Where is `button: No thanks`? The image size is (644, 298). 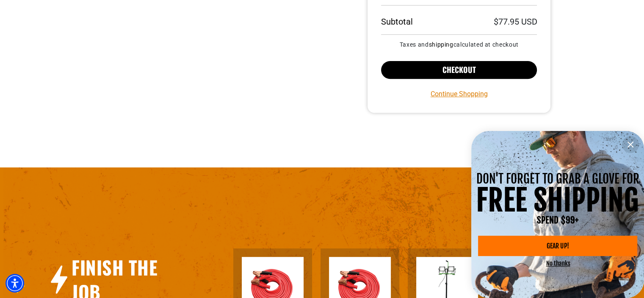
button: No thanks is located at coordinates (558, 263).